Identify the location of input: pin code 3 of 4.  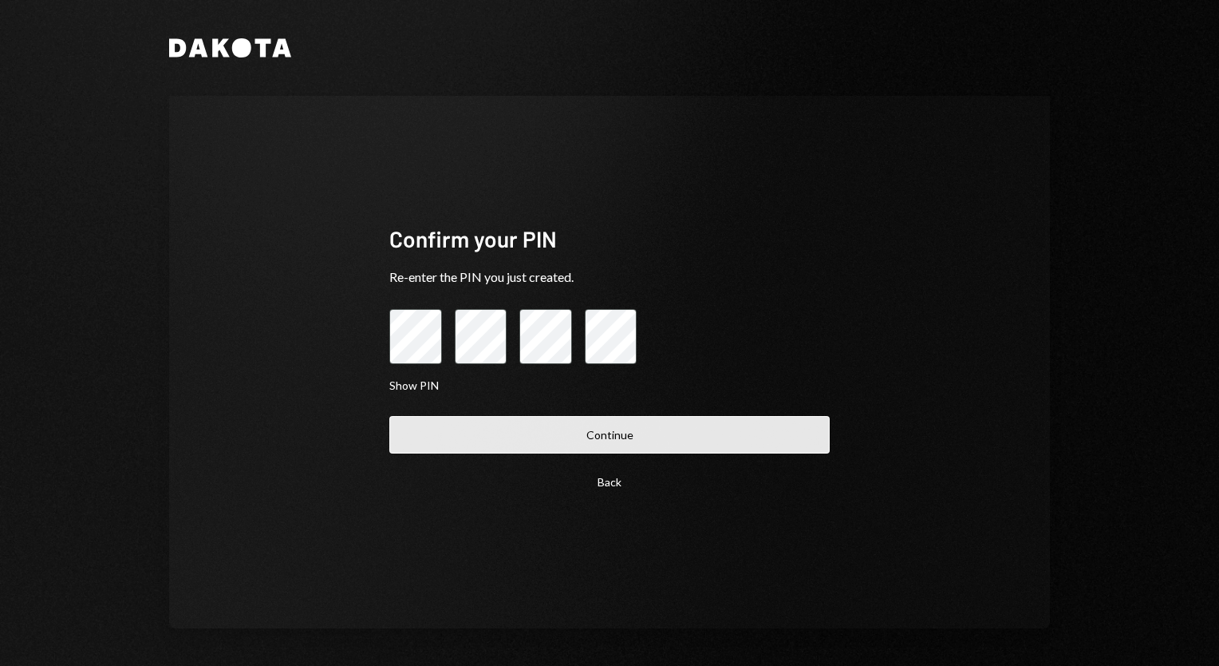
(546, 337).